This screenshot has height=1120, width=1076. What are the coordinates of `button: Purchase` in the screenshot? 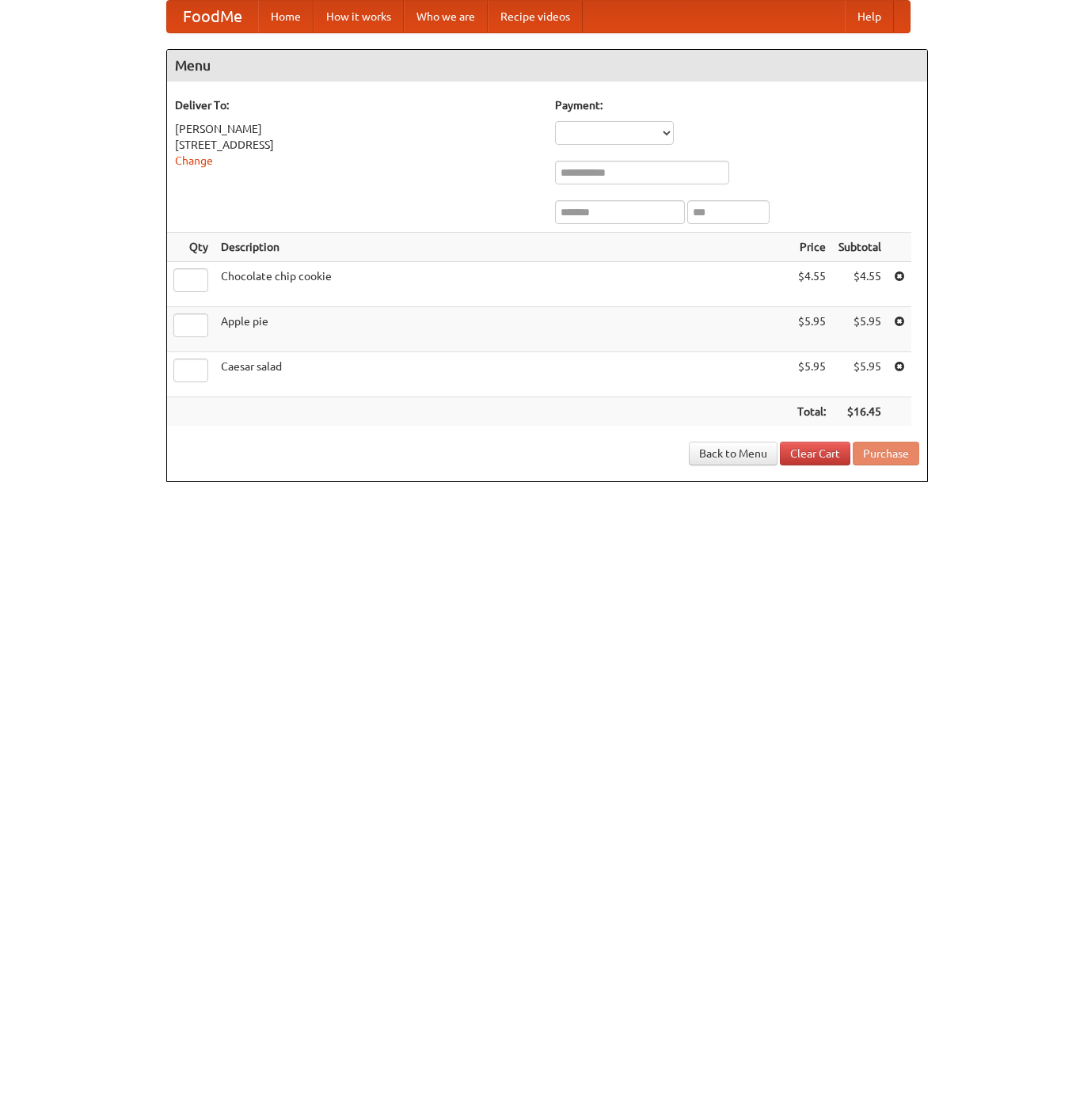 It's located at (886, 454).